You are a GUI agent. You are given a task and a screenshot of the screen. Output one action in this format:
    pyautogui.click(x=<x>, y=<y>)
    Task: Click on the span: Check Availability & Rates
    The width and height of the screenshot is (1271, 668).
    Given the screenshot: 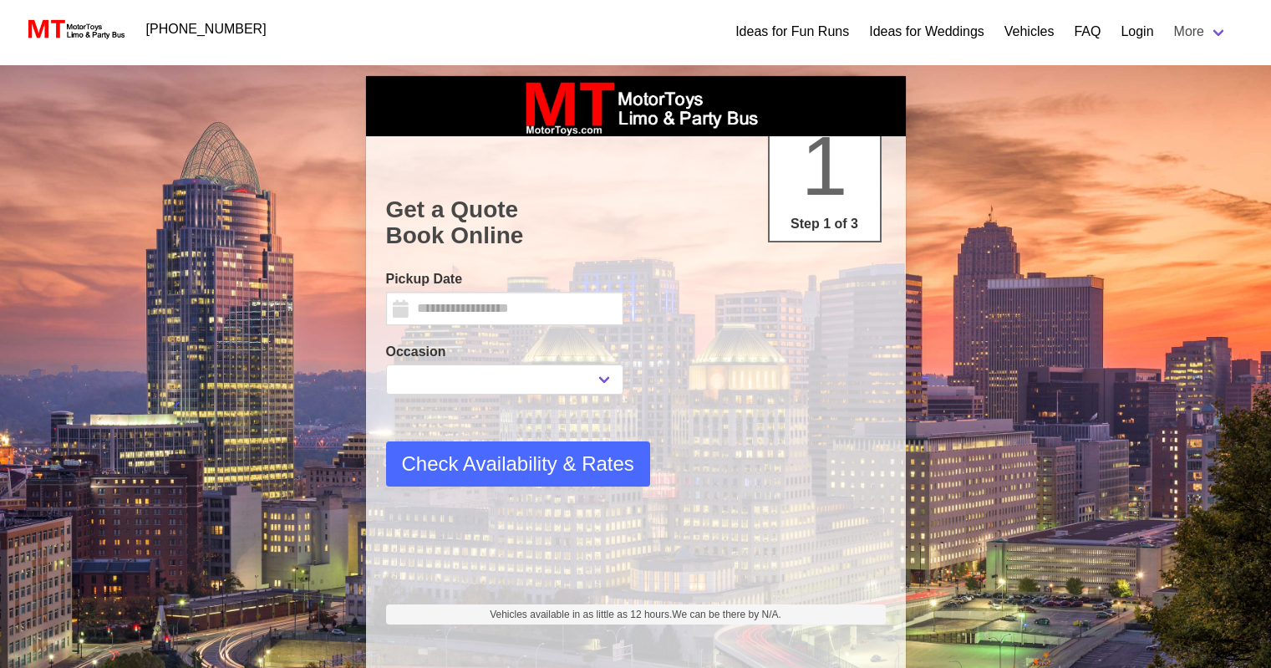 What is the action you would take?
    pyautogui.click(x=518, y=464)
    